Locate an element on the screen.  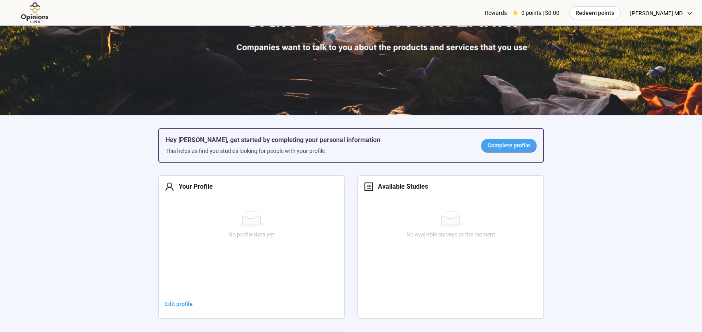
span: user is located at coordinates (170, 187).